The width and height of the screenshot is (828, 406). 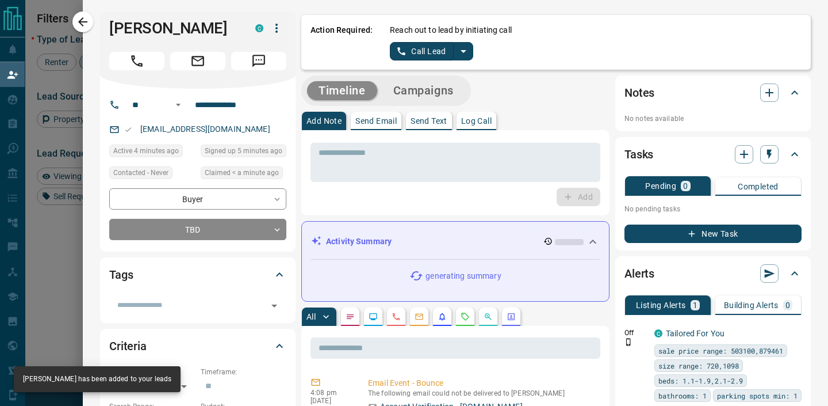 What do you see at coordinates (350, 316) in the screenshot?
I see `svg: Notes` at bounding box center [350, 316].